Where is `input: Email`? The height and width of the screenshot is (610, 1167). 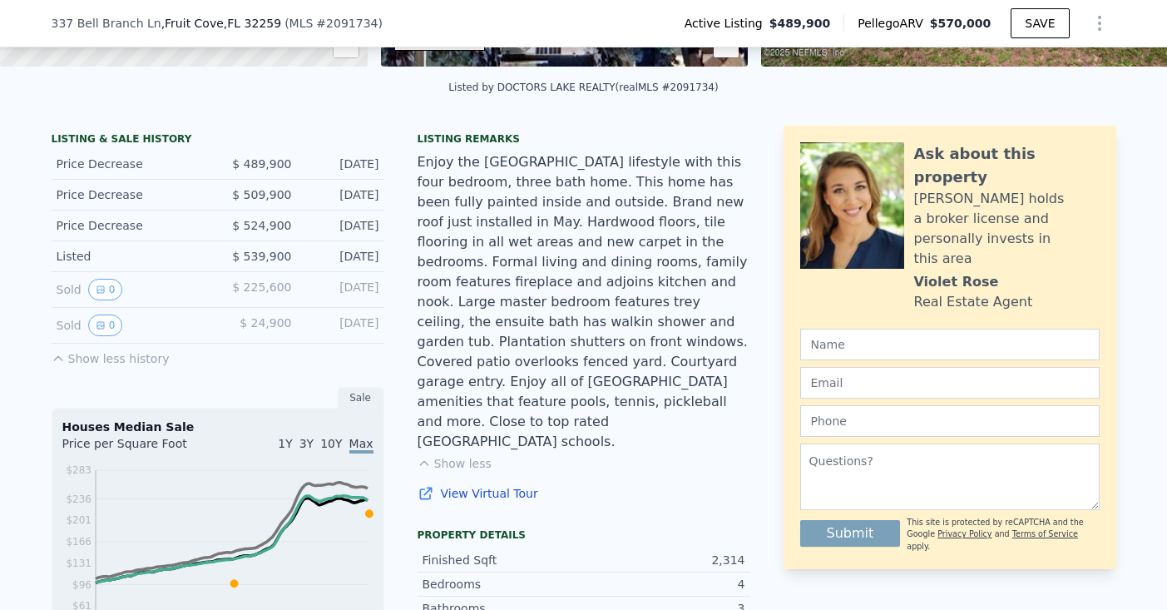 input: Email is located at coordinates (950, 383).